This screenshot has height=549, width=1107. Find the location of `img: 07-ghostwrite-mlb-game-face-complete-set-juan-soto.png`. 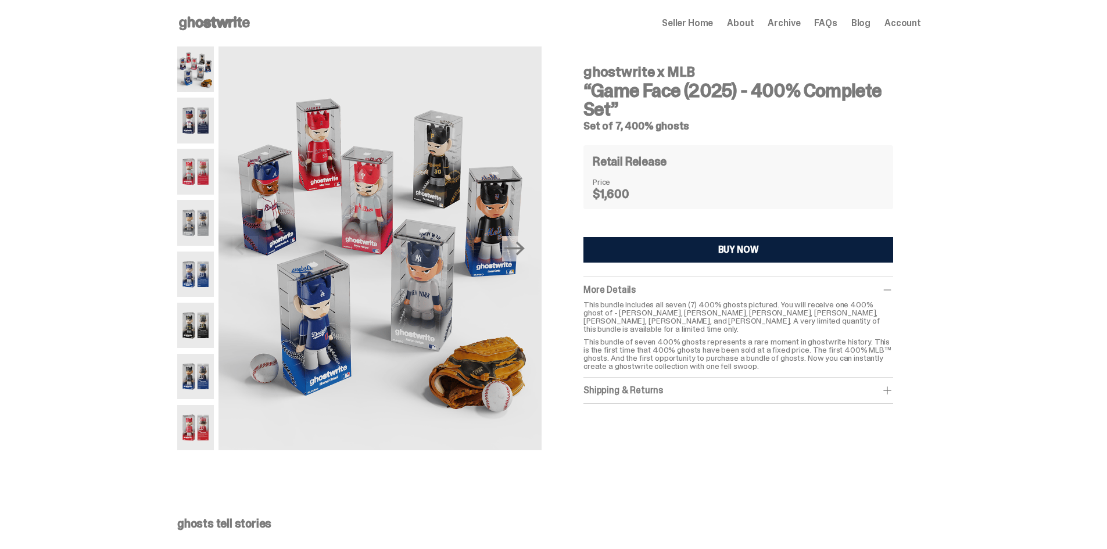

img: 07-ghostwrite-mlb-game-face-complete-set-juan-soto.png is located at coordinates (195, 377).